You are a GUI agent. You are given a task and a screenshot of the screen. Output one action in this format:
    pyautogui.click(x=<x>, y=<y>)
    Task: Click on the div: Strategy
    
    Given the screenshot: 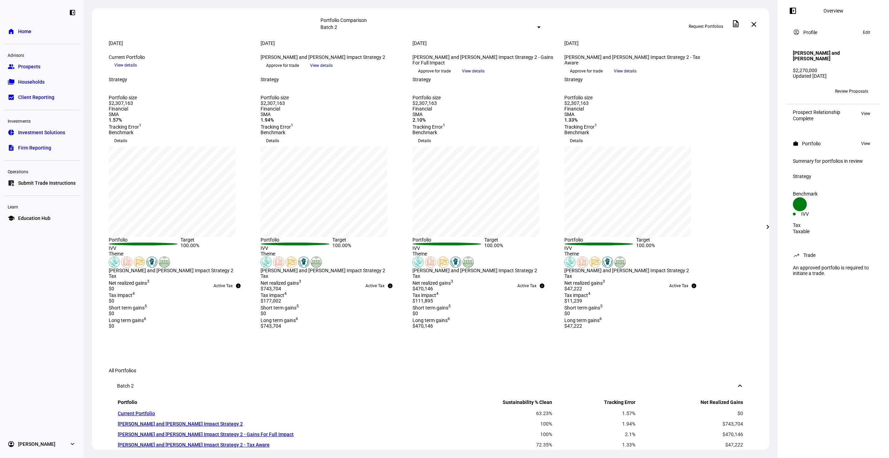 What is the action you would take?
    pyautogui.click(x=274, y=79)
    